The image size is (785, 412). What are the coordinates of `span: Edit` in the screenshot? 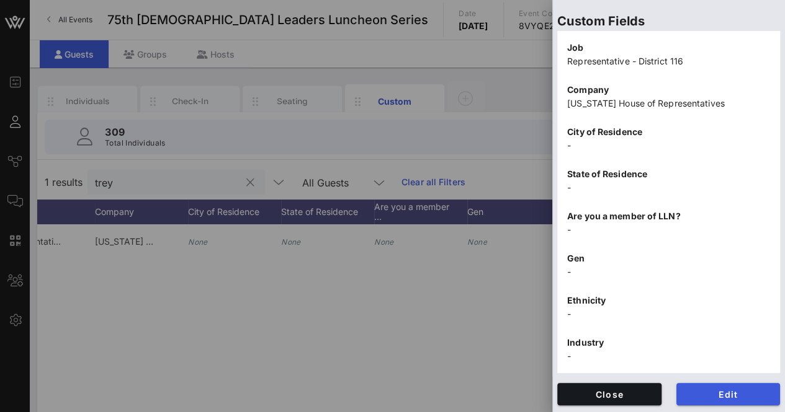 It's located at (728, 395).